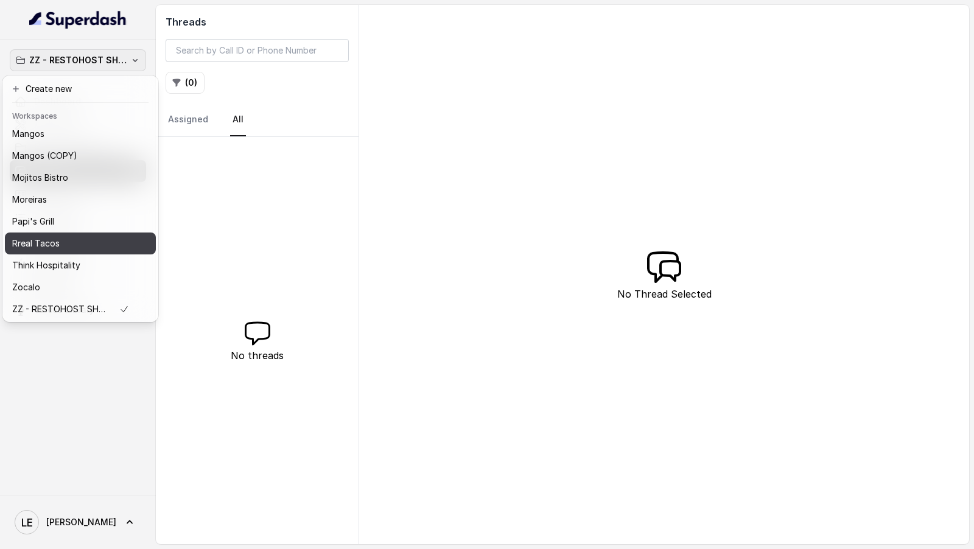  What do you see at coordinates (80, 198) in the screenshot?
I see `div: ZZ - RESTOHOST SHOWCASE ASSISTANTS` at bounding box center [80, 198].